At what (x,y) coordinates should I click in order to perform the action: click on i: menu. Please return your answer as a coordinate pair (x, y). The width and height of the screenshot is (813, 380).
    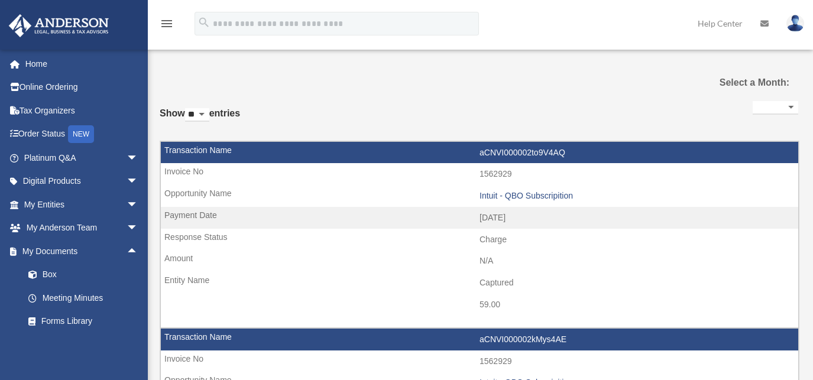
    Looking at the image, I should click on (167, 24).